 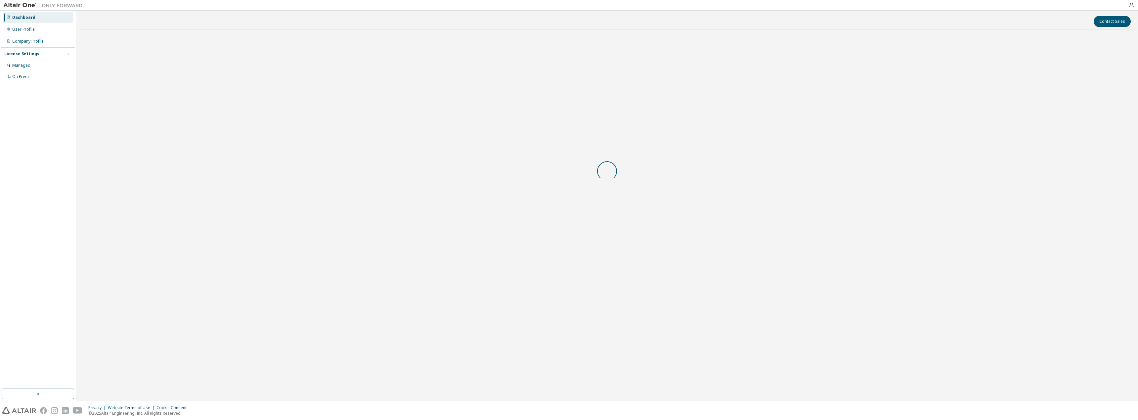 I want to click on img: linkedin.svg, so click(x=65, y=411).